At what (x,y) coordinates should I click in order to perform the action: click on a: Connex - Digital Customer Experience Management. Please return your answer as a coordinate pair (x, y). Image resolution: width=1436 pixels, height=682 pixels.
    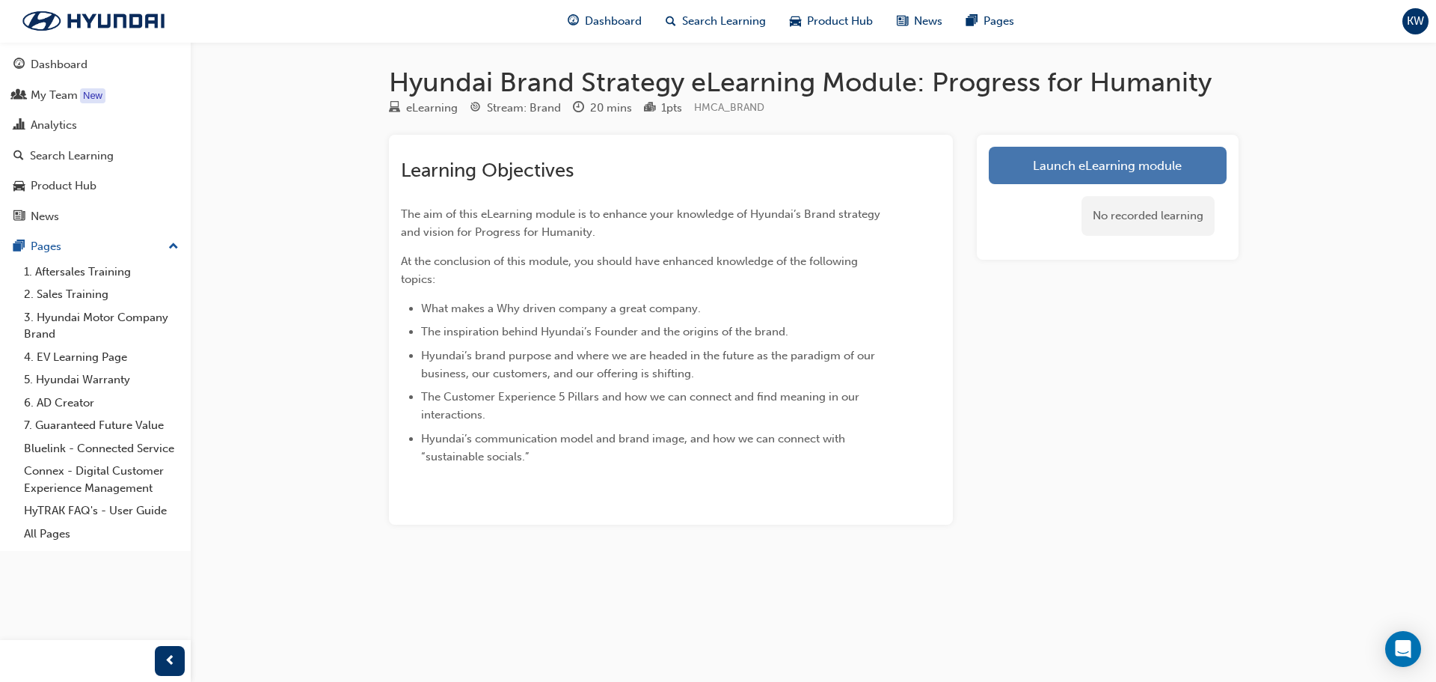
    Looking at the image, I should click on (101, 479).